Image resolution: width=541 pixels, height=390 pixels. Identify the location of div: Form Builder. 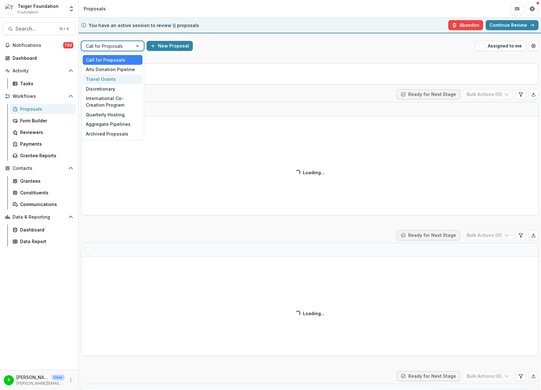
(45, 120).